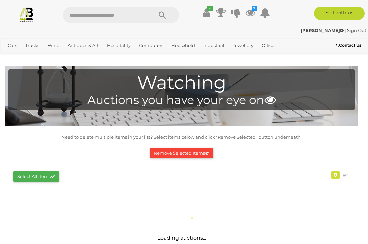  What do you see at coordinates (356, 30) in the screenshot?
I see `a: Sign Out` at bounding box center [356, 30].